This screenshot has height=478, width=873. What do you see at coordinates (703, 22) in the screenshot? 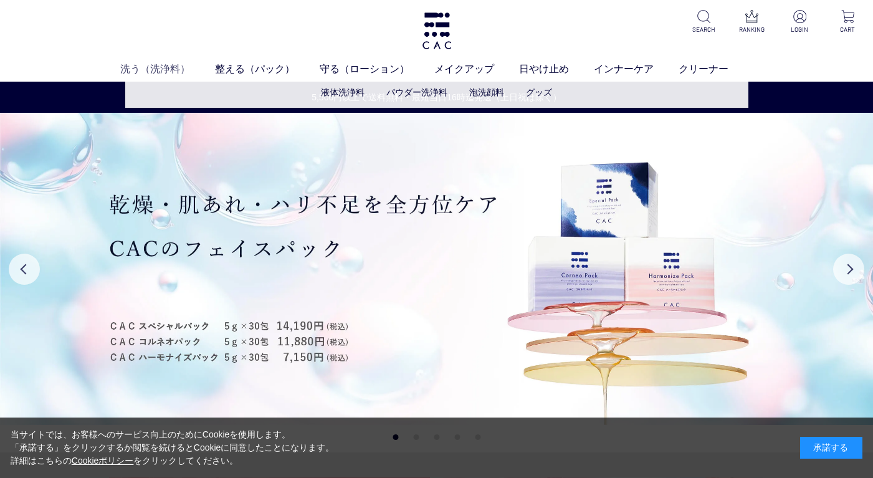
I see `a: SEARCH` at bounding box center [703, 22].